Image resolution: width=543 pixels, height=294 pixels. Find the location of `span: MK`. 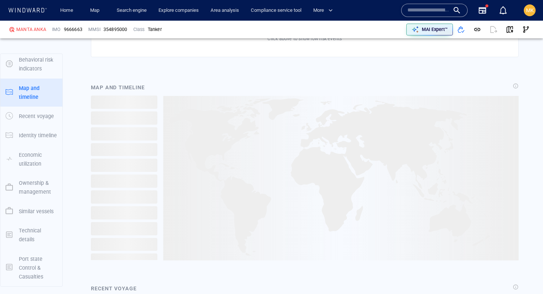

span: MK is located at coordinates (530, 10).